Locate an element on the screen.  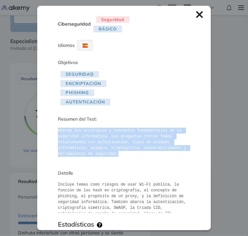
pre: Aborda los principios y conceptos fundamentales de la seguridad informática. Las preguntas tratan... is located at coordinates (124, 142).